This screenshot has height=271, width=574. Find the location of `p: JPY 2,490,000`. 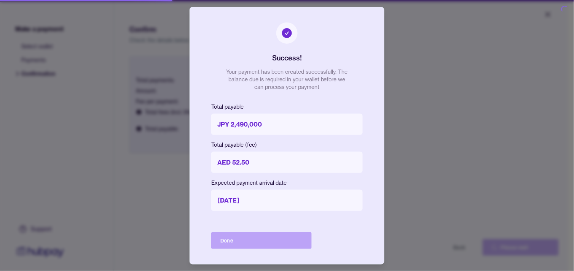

p: JPY 2,490,000 is located at coordinates (287, 124).